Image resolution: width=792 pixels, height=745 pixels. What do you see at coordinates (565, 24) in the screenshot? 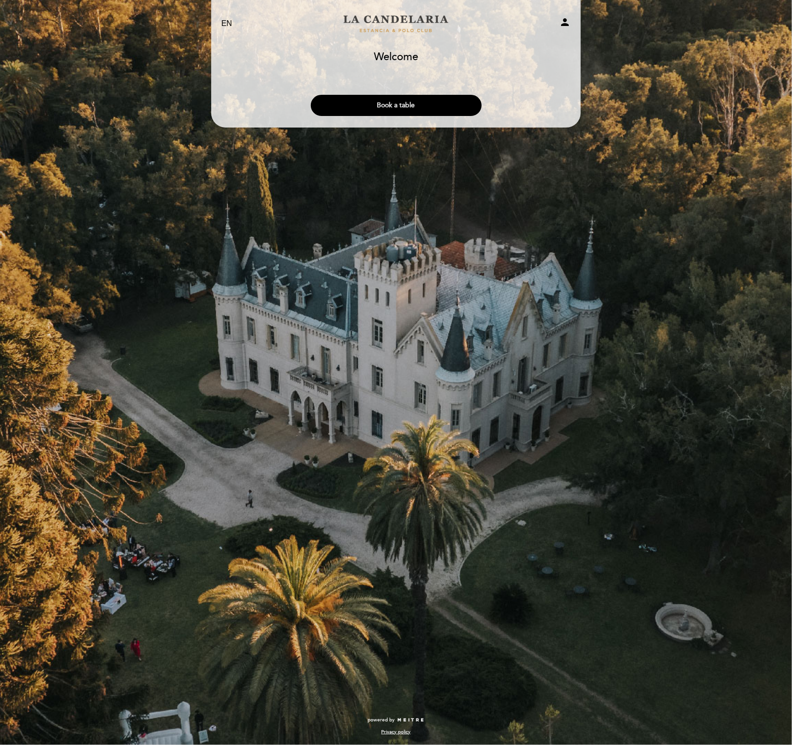
I see `button: person` at bounding box center [565, 24].